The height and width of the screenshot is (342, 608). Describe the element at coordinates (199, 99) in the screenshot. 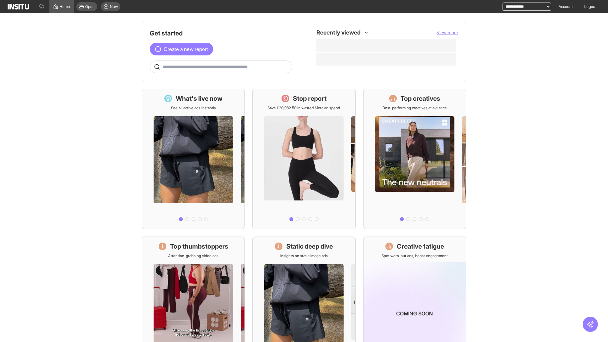

I see `h1: What's live now` at that location.